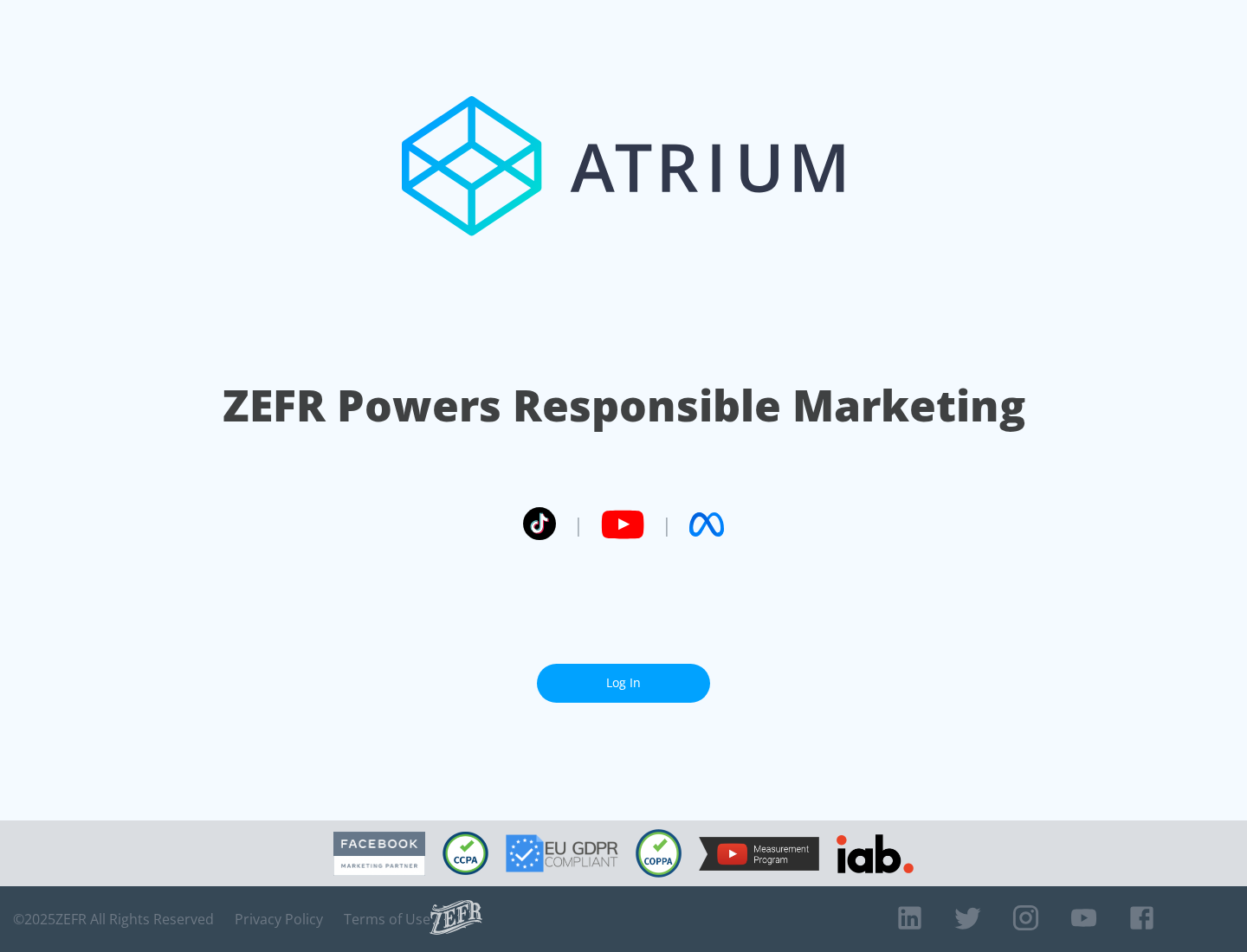  I want to click on a: Terms of Use, so click(387, 920).